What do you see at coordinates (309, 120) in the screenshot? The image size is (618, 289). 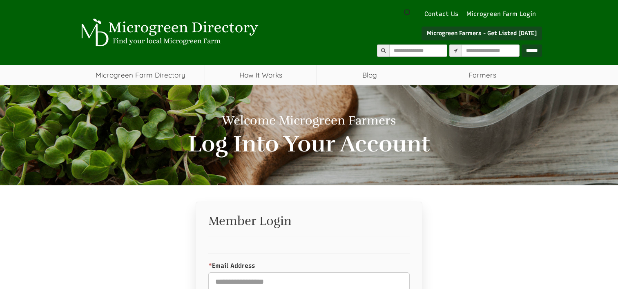 I see `h1: Welcome Microgreen Farmers` at bounding box center [309, 120].